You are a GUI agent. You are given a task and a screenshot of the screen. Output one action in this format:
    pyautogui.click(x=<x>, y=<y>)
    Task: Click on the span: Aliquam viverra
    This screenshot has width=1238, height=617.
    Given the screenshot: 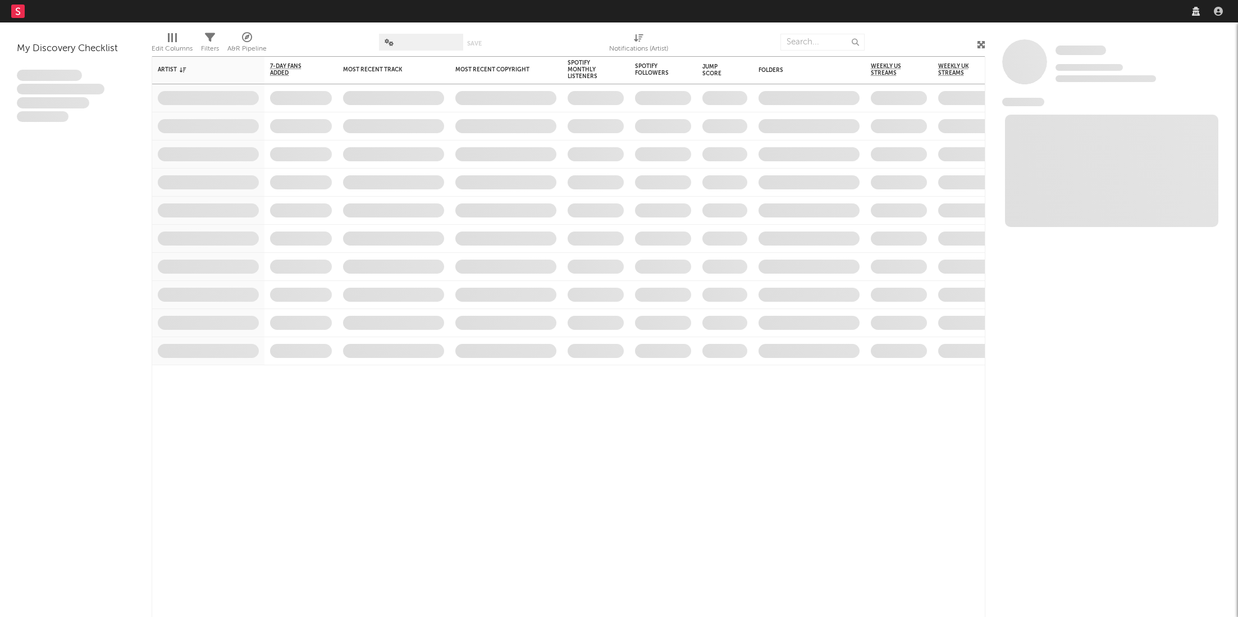 What is the action you would take?
    pyautogui.click(x=43, y=117)
    